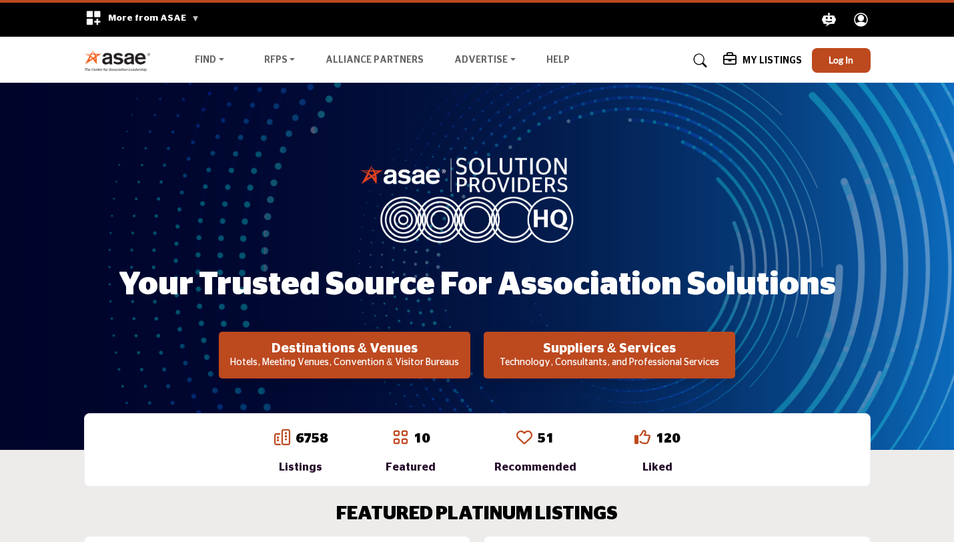 The image size is (954, 542). What do you see at coordinates (772, 61) in the screenshot?
I see `h5: My Listings` at bounding box center [772, 61].